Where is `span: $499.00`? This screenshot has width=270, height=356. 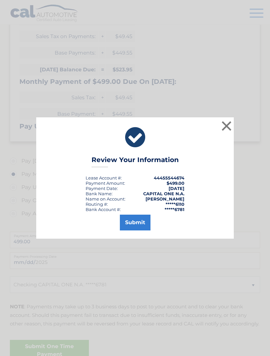
span: $499.00 is located at coordinates (175, 183).